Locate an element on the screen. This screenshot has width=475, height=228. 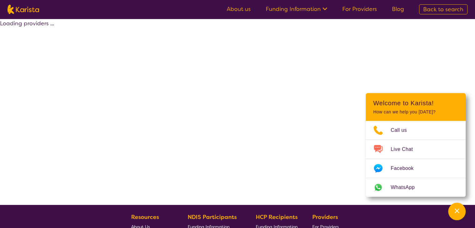
span: Call us is located at coordinates (403, 130).